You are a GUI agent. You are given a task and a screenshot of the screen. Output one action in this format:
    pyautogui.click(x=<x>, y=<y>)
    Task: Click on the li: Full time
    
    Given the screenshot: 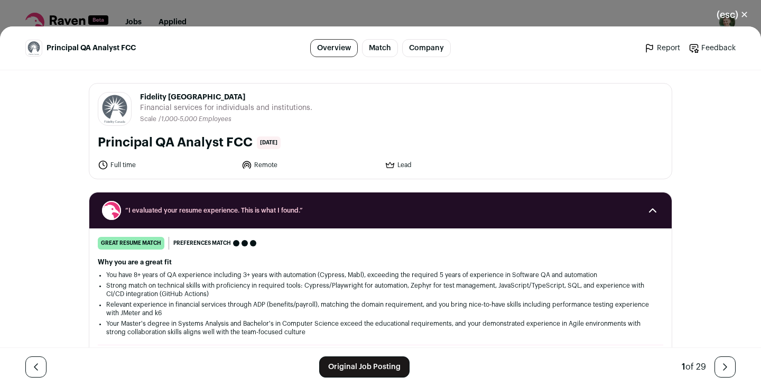 What is the action you would take?
    pyautogui.click(x=166, y=165)
    